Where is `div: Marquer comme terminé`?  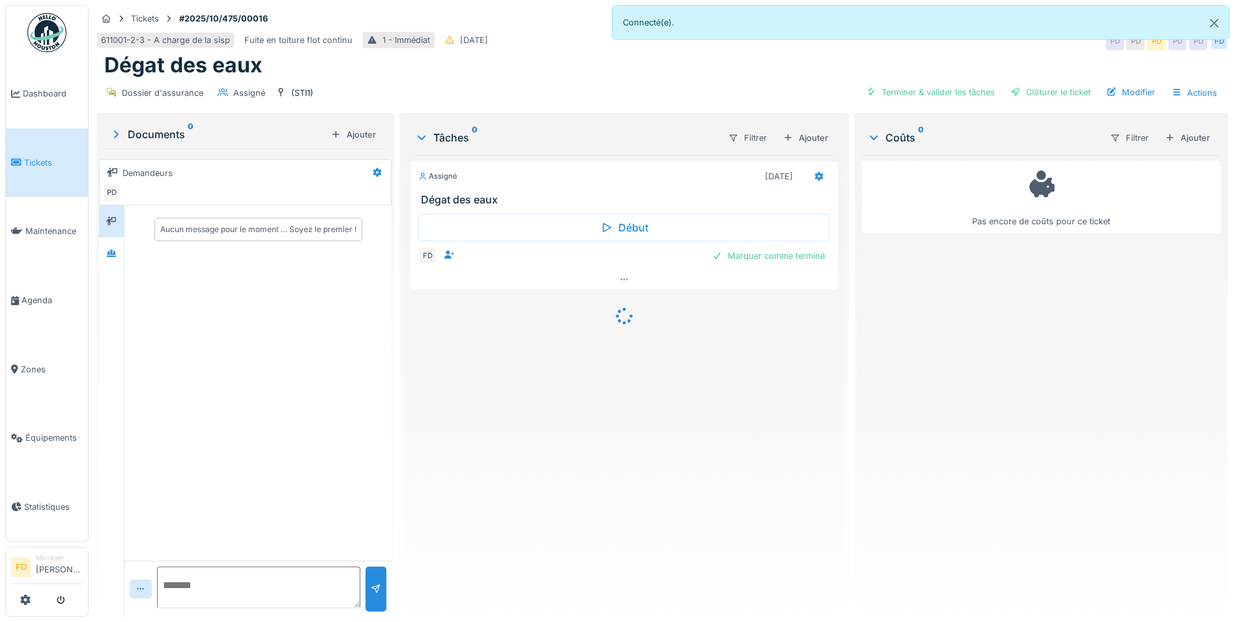
div: Marquer comme terminé is located at coordinates (768, 255).